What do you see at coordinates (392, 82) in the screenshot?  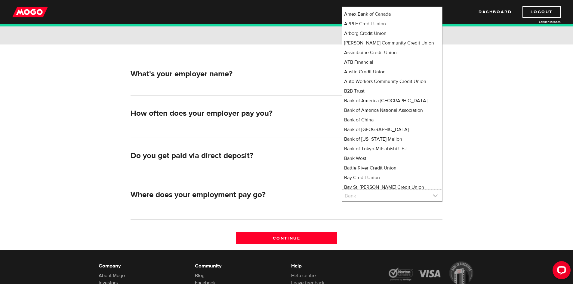 I see `li: Auto Workers Community Credit Union` at bounding box center [392, 82].